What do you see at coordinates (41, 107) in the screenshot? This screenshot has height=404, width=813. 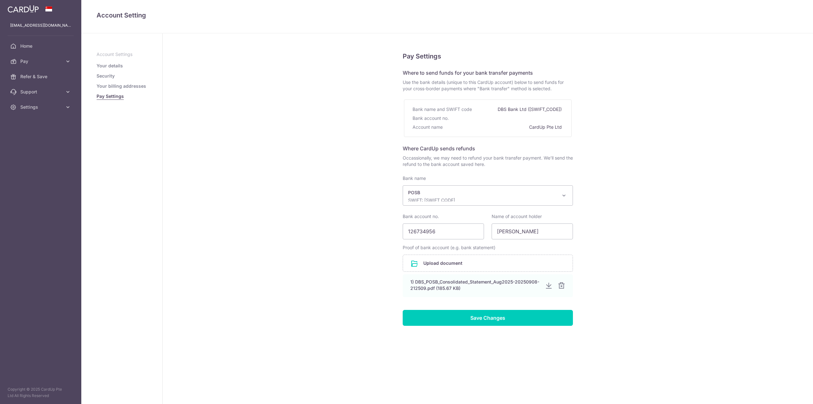 I see `span: Settings` at bounding box center [41, 107].